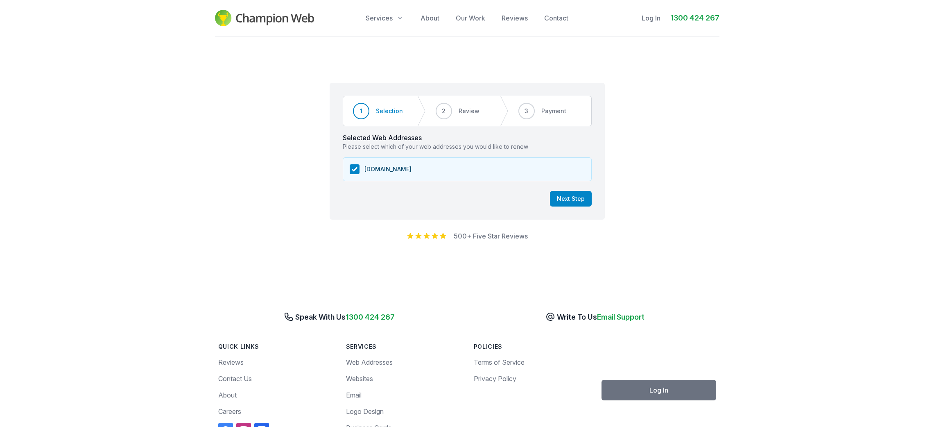  Describe the element at coordinates (365, 411) in the screenshot. I see `a: Logo Design` at that location.